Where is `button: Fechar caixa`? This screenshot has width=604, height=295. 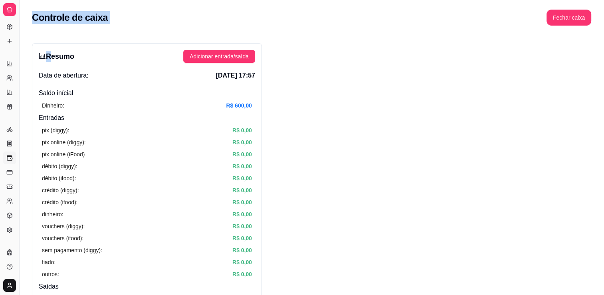
button: Fechar caixa is located at coordinates (569, 18).